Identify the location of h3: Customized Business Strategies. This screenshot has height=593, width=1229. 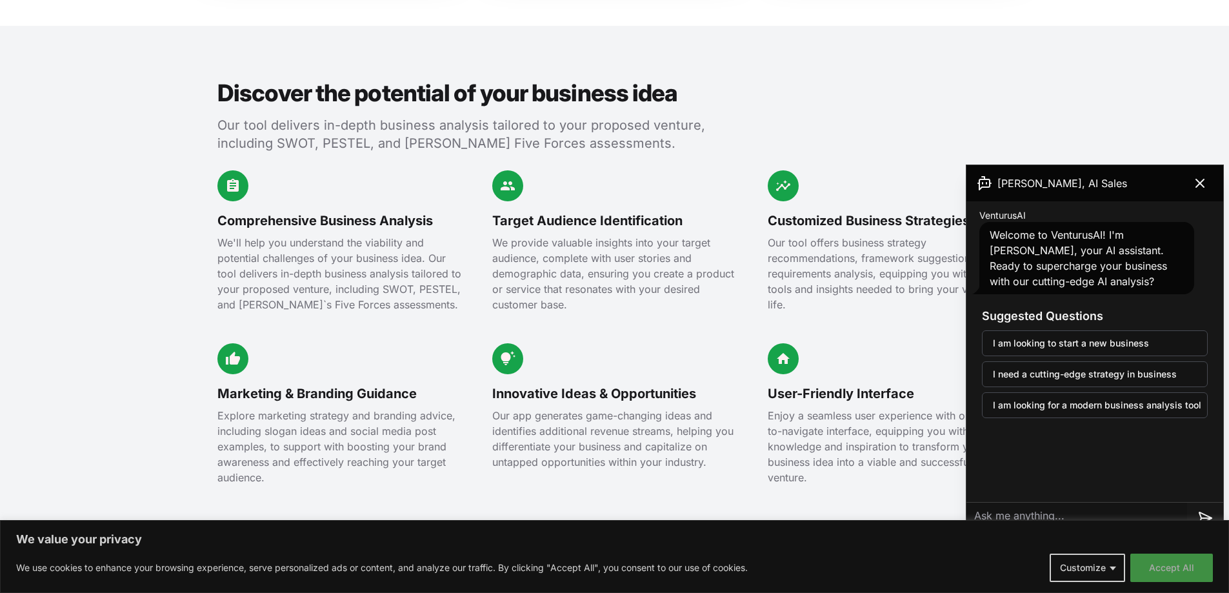
(890, 221).